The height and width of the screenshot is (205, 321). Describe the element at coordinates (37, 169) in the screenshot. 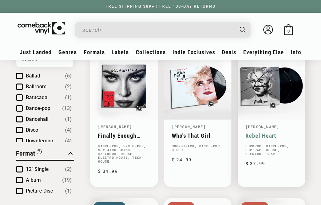

I see `span: 12" Single` at that location.